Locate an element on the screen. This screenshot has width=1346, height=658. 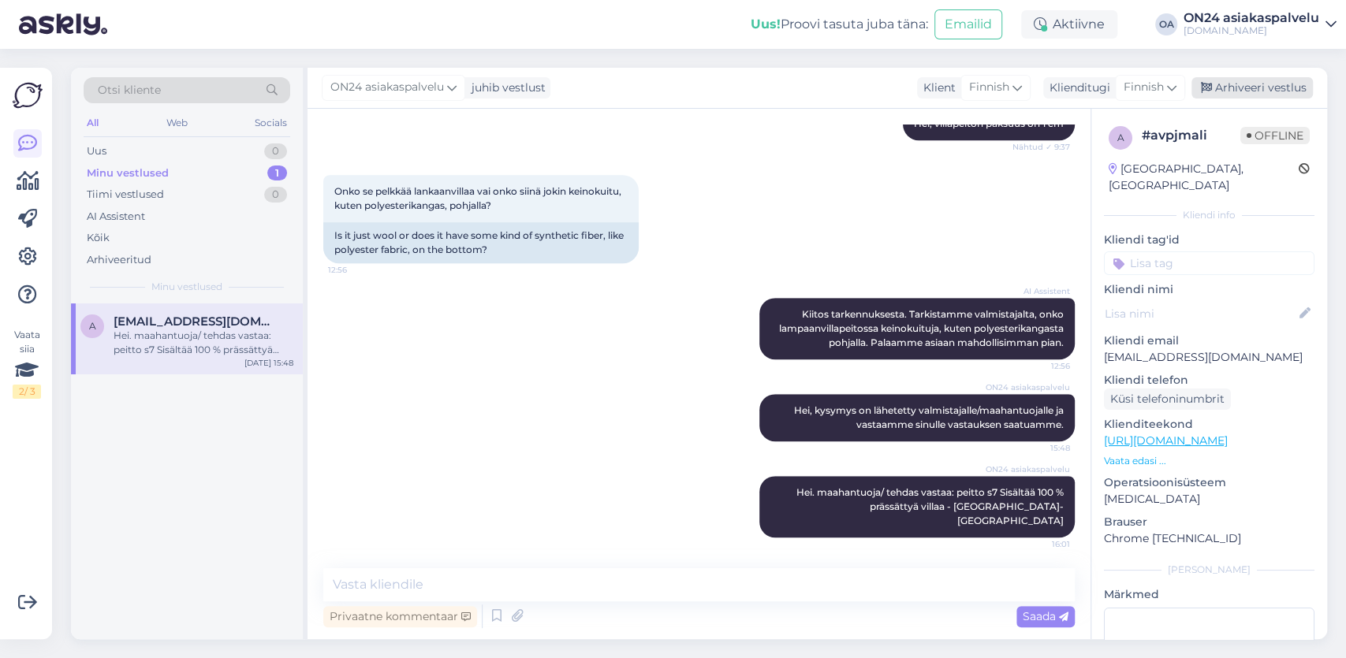
p: Kliendi tag'id is located at coordinates (1209, 240).